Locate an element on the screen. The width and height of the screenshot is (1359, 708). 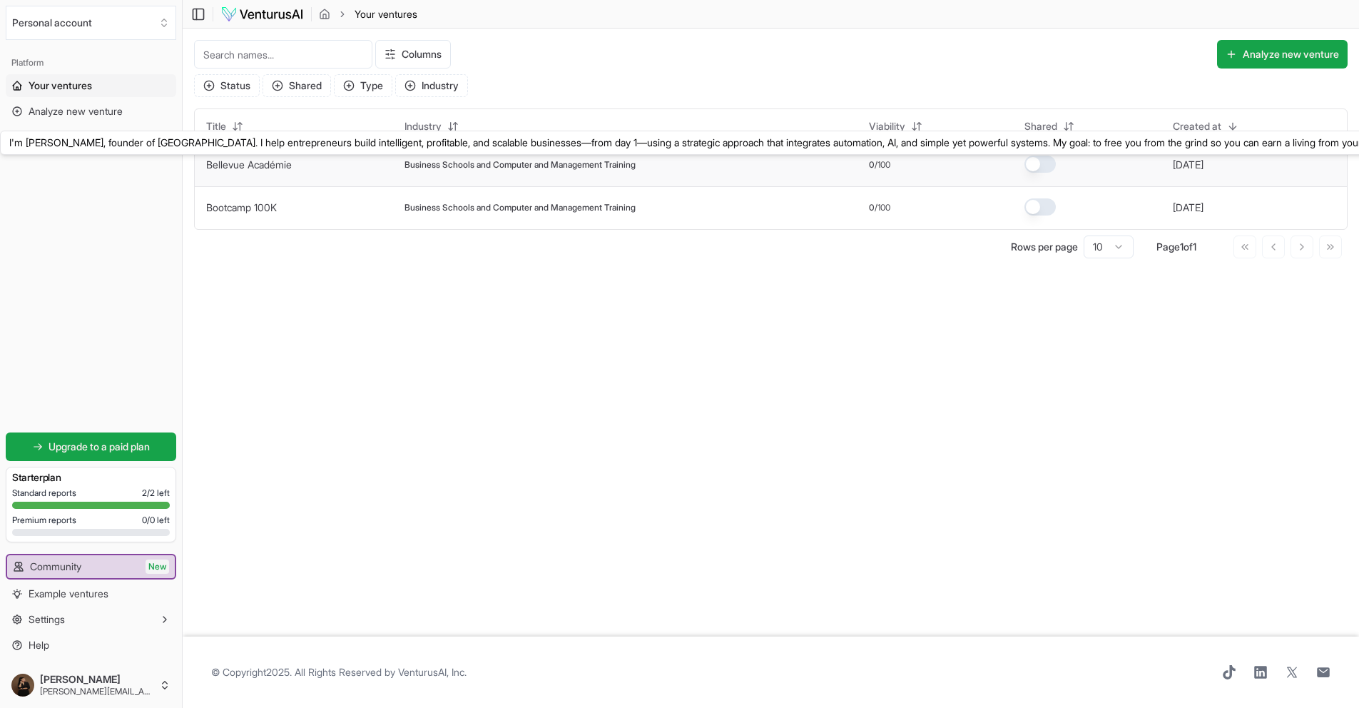
button: Bootcamp 100K is located at coordinates (241, 208).